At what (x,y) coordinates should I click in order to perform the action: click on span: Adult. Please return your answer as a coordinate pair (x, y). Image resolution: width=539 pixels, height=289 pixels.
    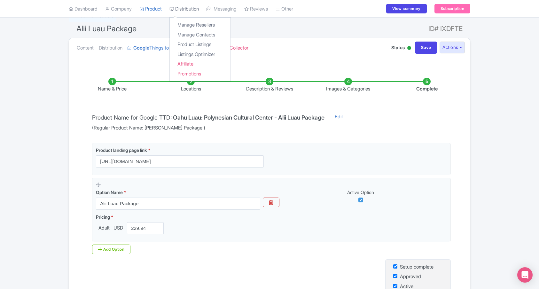
    Looking at the image, I should click on (104, 228).